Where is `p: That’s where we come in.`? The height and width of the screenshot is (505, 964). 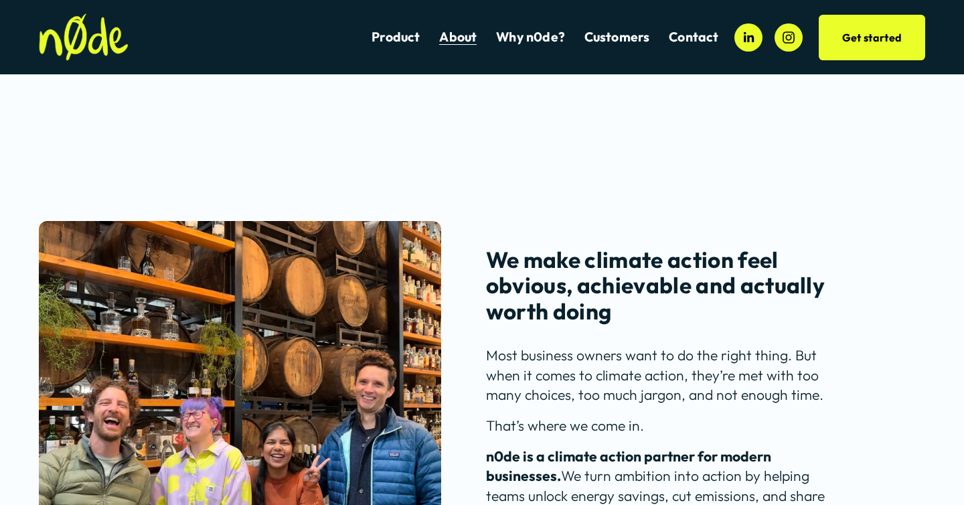 p: That’s where we come in. is located at coordinates (669, 426).